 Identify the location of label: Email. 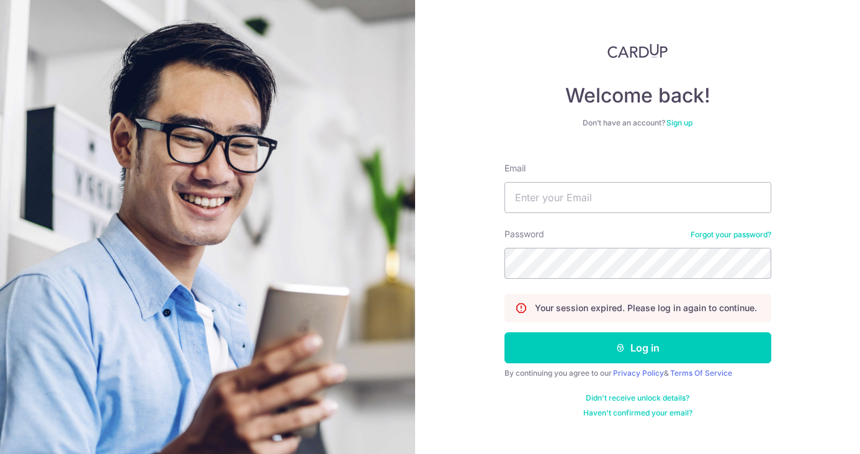
(515, 168).